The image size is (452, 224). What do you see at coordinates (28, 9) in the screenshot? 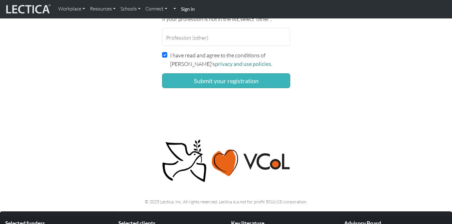
I see `img: lecticalive` at bounding box center [28, 9].